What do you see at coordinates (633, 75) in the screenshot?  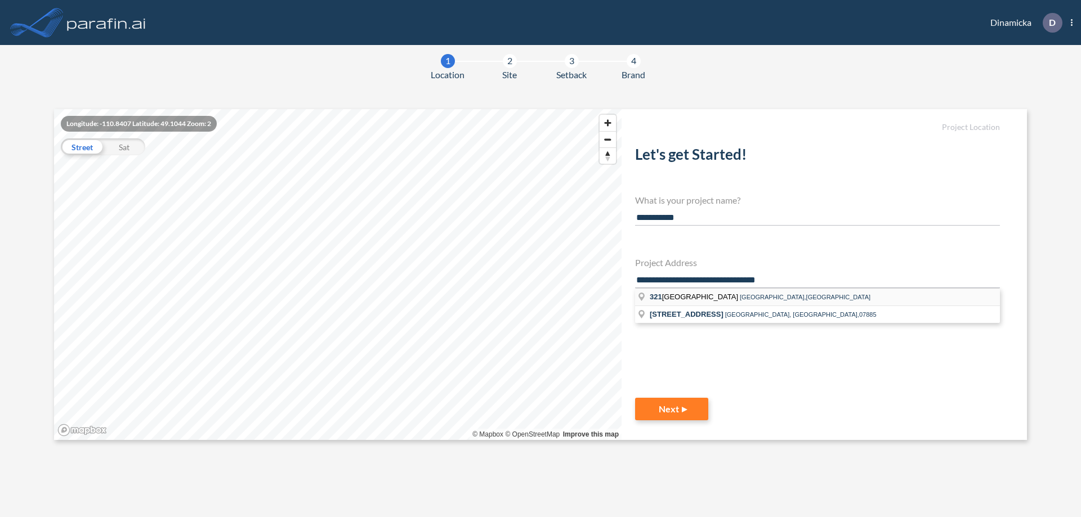 I see `span: Brand` at bounding box center [633, 75].